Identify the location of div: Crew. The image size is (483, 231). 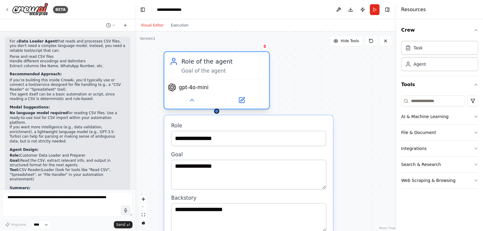
(440, 57).